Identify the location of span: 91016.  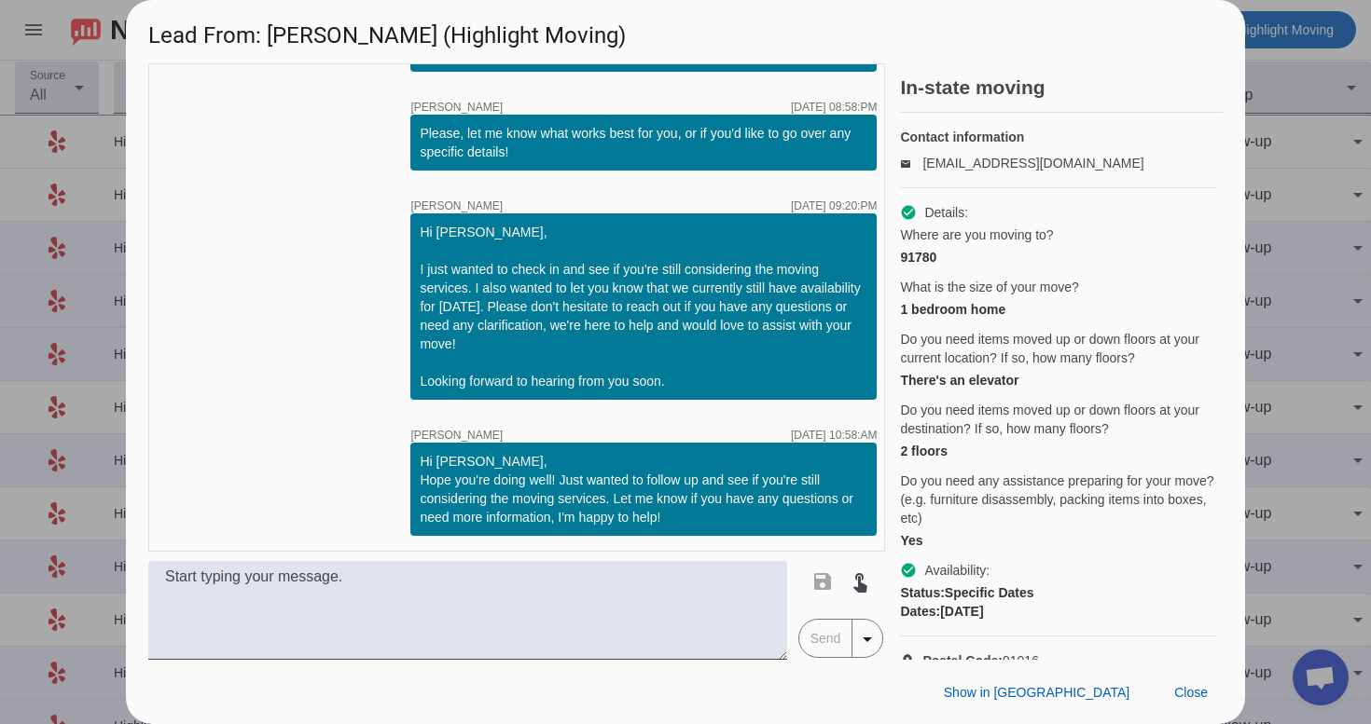
(980, 661).